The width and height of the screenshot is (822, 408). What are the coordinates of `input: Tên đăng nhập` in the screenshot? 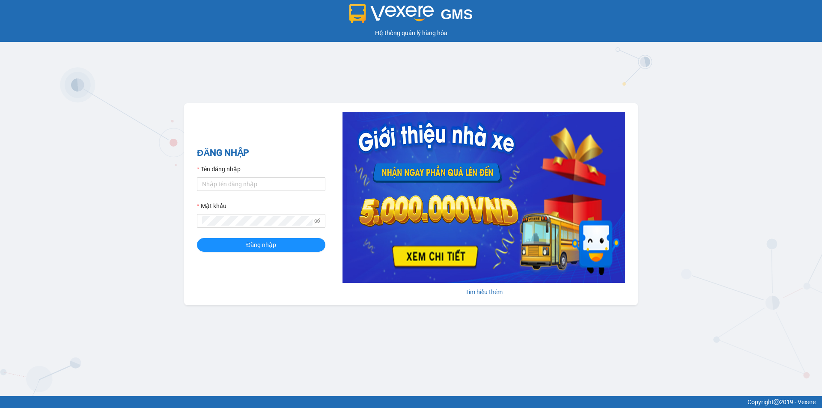 It's located at (261, 184).